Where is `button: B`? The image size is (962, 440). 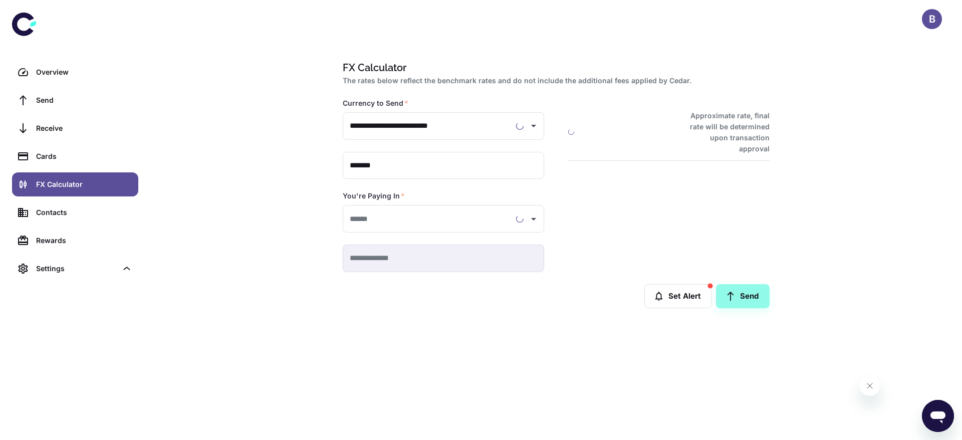 button: B is located at coordinates (932, 19).